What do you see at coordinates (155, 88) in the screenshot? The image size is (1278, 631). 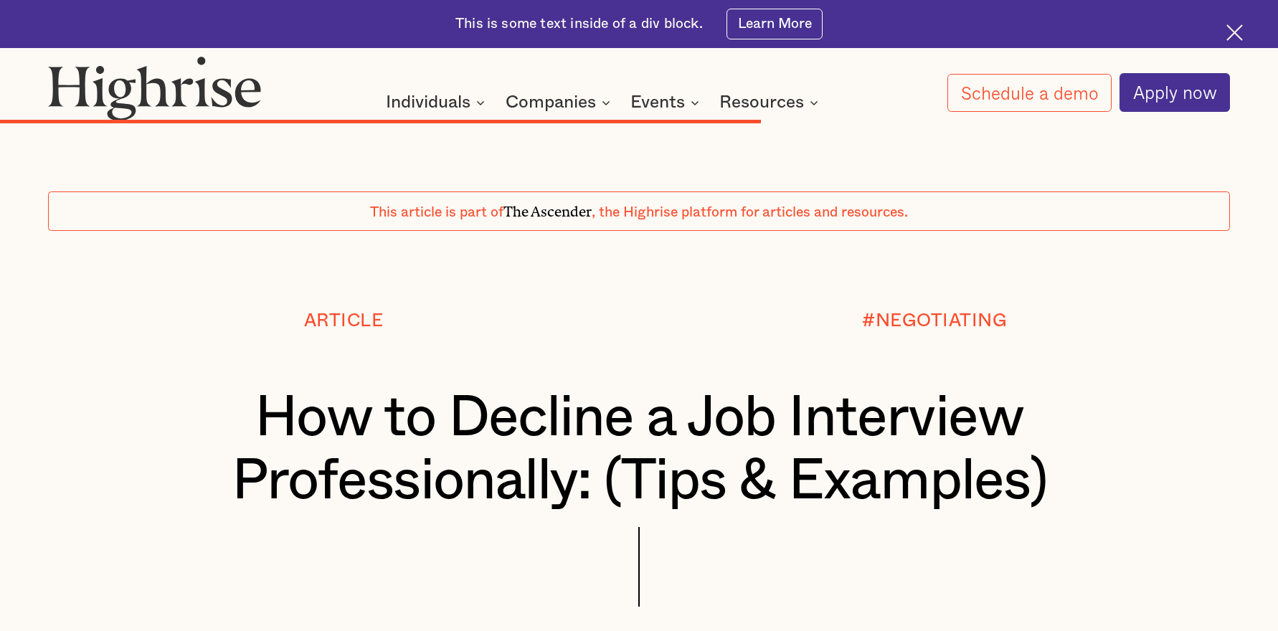 I see `img: Highrise logo` at bounding box center [155, 88].